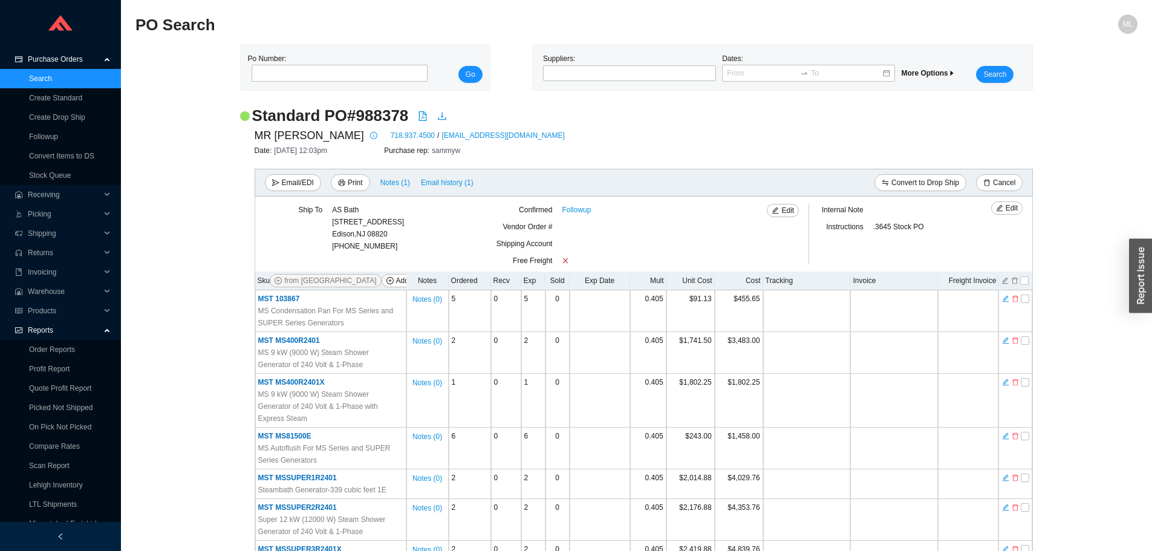  Describe the element at coordinates (331, 359) in the screenshot. I see `span: MS 9 kW (9000 W) Steam Shower Generator of 240 Volt & 1-Phase` at that location.